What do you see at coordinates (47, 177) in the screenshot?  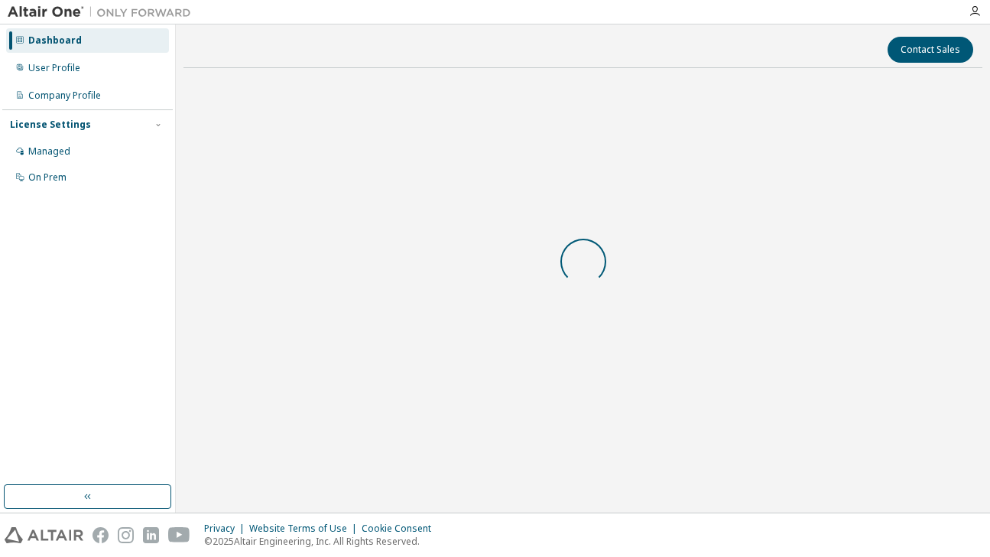 I see `div: On Prem` at bounding box center [47, 177].